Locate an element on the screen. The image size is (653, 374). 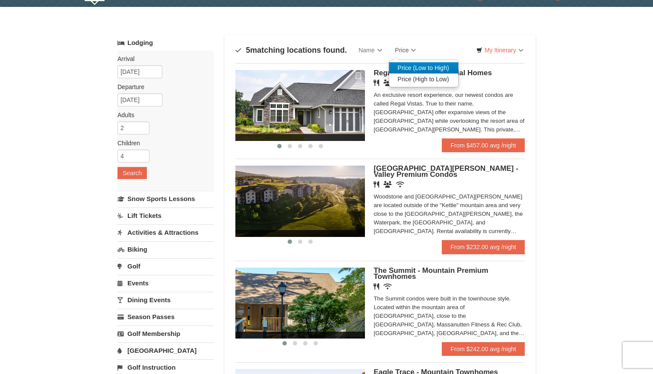
div: The Summit condos were built in the townhouse style. Located within the mountain area of [GEOGRAP... is located at coordinates (449, 316).